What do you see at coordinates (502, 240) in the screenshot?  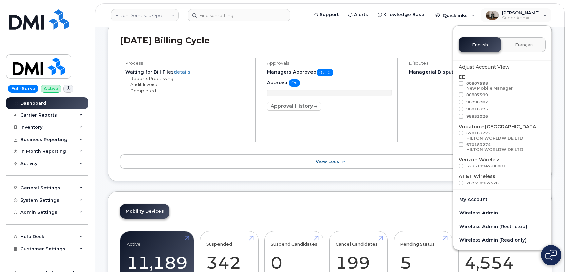 I see `a: Wireless Admin (Read only)` at bounding box center [502, 240].